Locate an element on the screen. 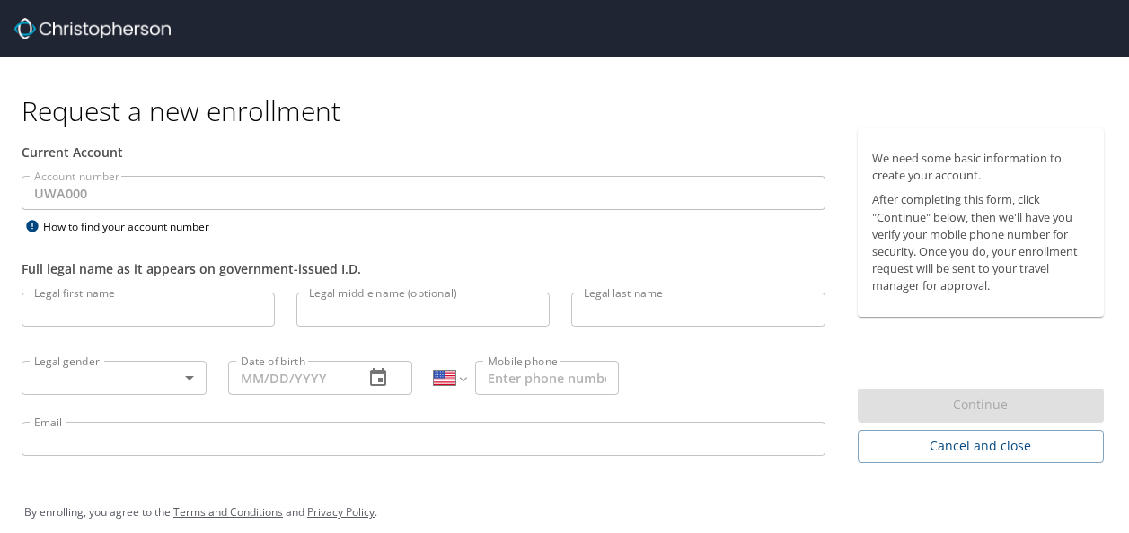  input: MM/DD/YYYY is located at coordinates (289, 378).